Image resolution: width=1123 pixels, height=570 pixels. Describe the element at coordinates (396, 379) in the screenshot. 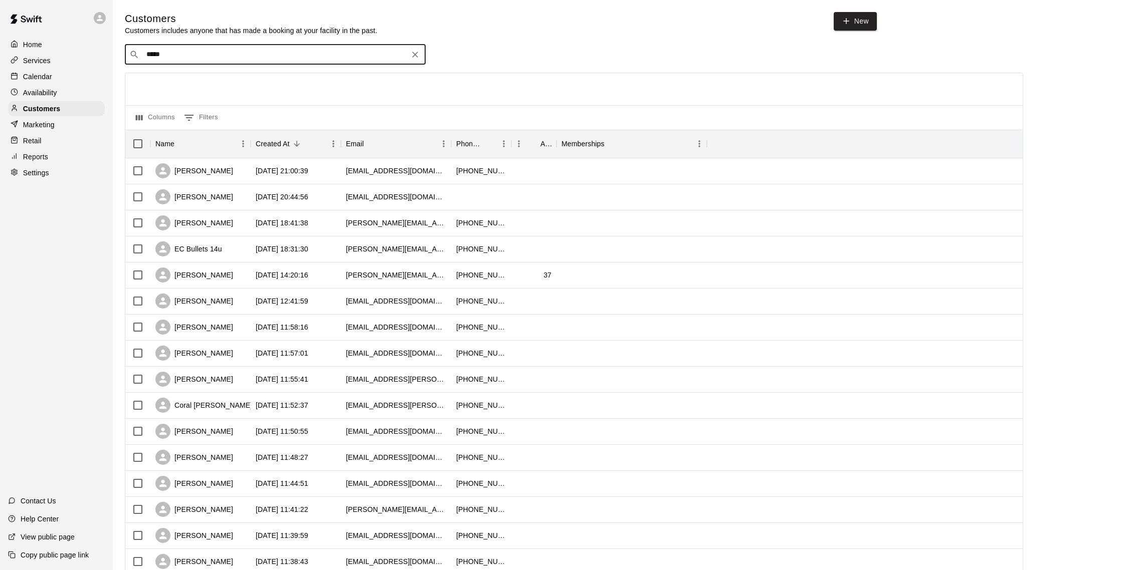

I see `div: itamara.starcher@gmail.com` at that location.